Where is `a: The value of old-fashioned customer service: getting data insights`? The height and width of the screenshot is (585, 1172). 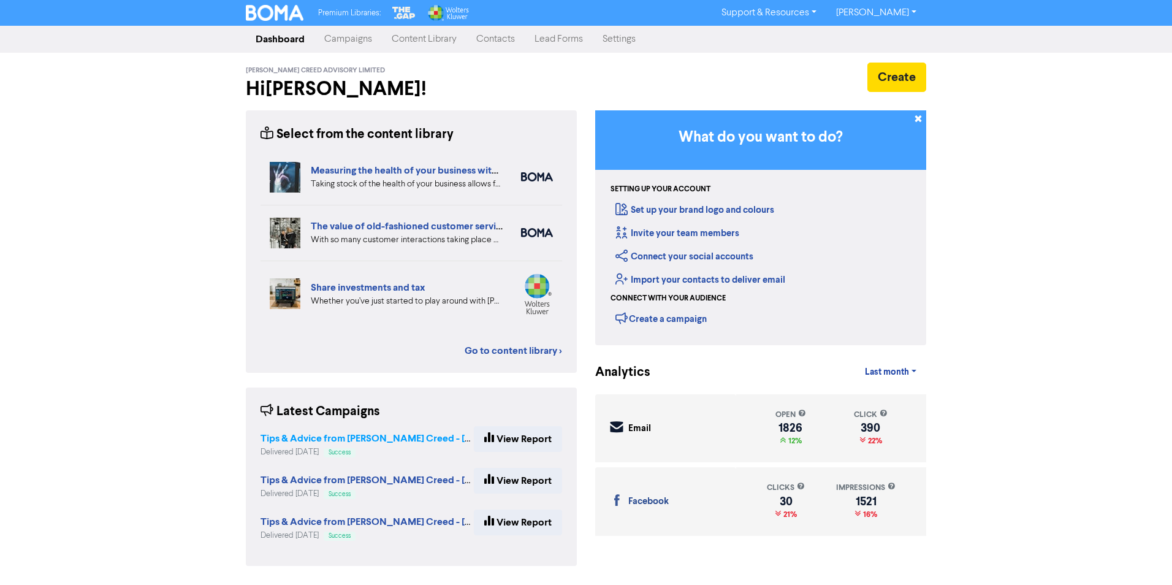 a: The value of old-fashioned customer service: getting data insights is located at coordinates (454, 226).